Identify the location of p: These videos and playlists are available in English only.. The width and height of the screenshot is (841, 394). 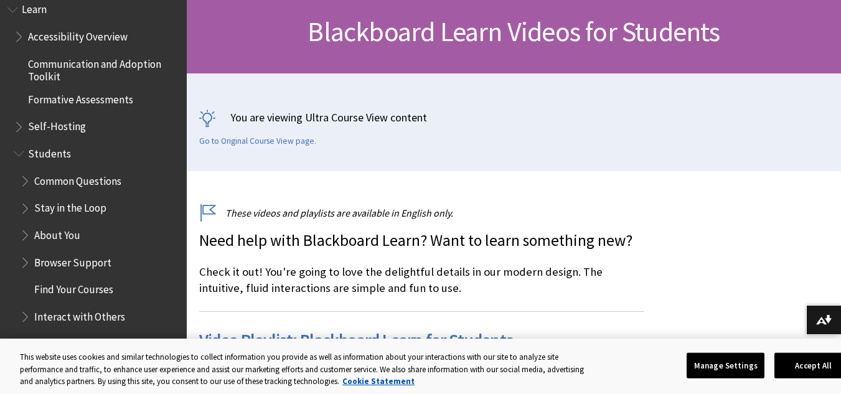
(421, 213).